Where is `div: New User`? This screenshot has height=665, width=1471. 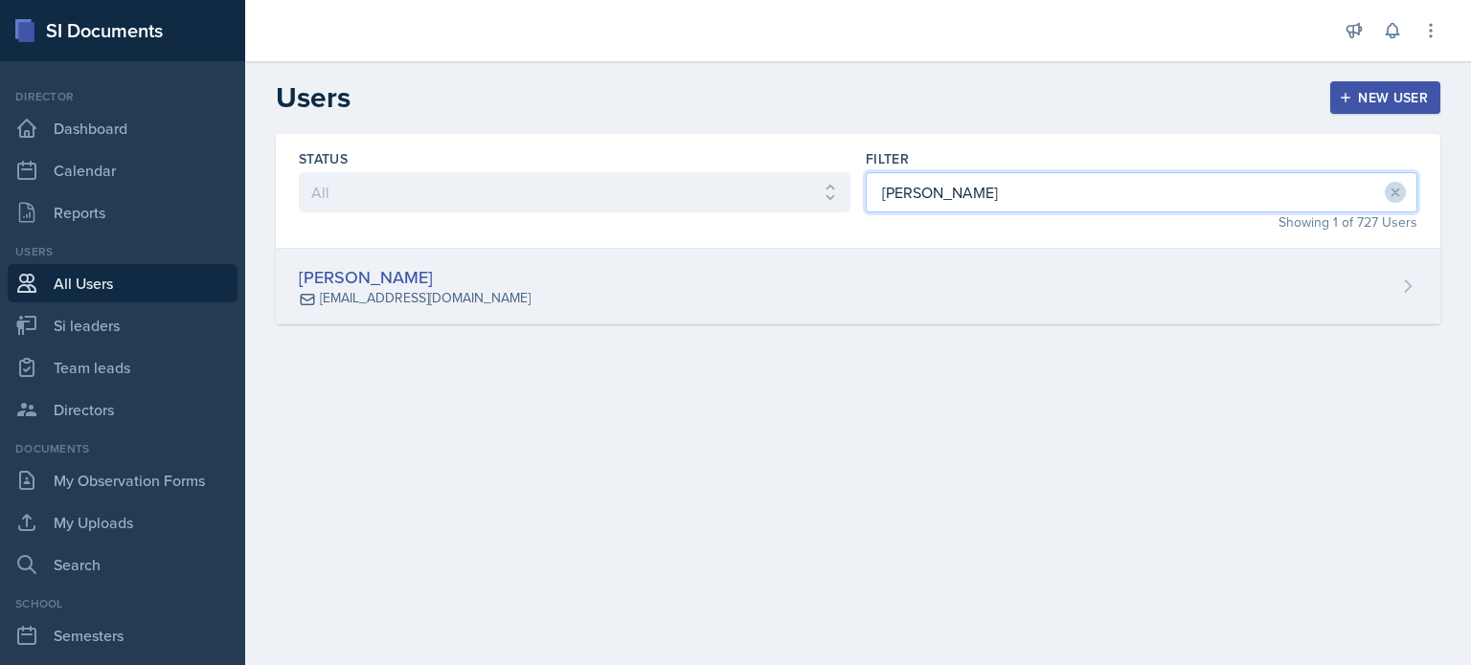
div: New User is located at coordinates (1385, 98).